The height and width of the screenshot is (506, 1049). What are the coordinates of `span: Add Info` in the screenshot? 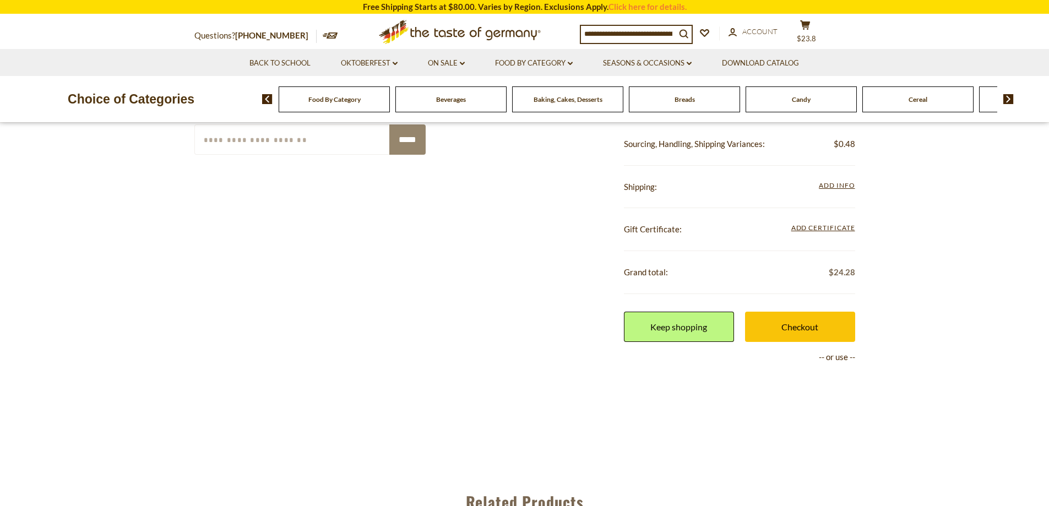 It's located at (836, 185).